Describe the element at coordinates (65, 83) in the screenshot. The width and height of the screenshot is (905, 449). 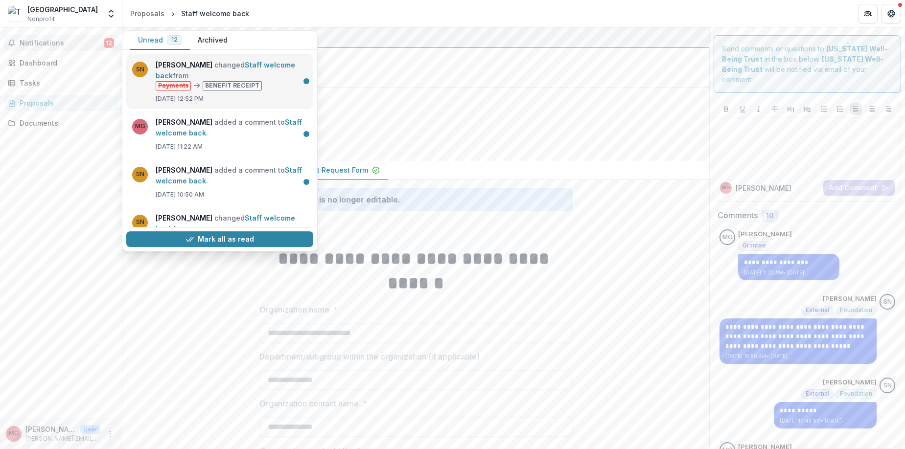
I see `div: Tasks` at that location.